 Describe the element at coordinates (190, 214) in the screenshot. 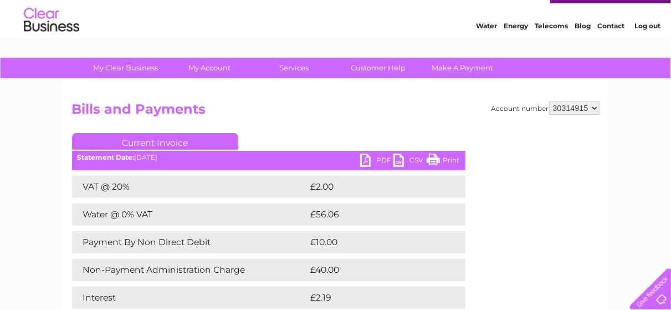

I see `td: Water @ 0% VAT` at that location.